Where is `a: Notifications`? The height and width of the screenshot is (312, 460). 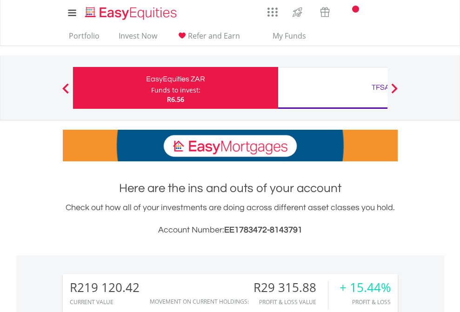 a: Notifications is located at coordinates (351, 12).